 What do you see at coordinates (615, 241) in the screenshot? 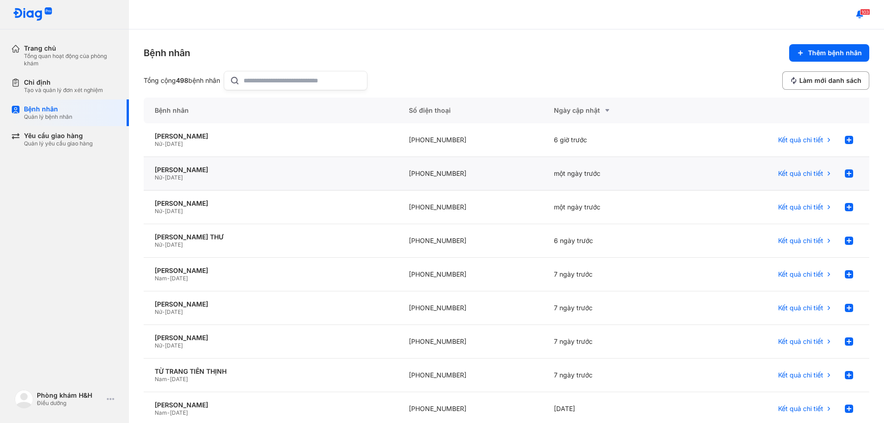
I see `div: 6 ngày trước` at bounding box center [615, 241].